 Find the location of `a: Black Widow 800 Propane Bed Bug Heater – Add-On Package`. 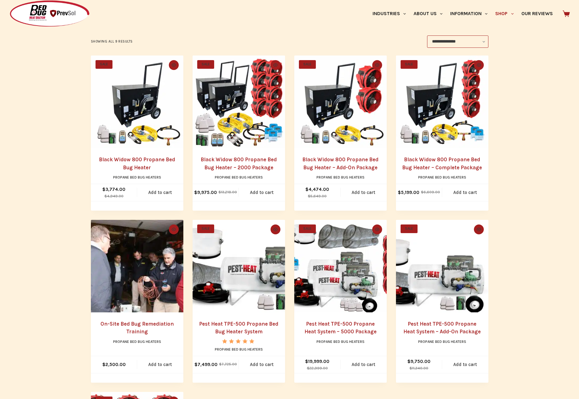

a: Black Widow 800 Propane Bed Bug Heater – Add-On Package is located at coordinates (340, 163).